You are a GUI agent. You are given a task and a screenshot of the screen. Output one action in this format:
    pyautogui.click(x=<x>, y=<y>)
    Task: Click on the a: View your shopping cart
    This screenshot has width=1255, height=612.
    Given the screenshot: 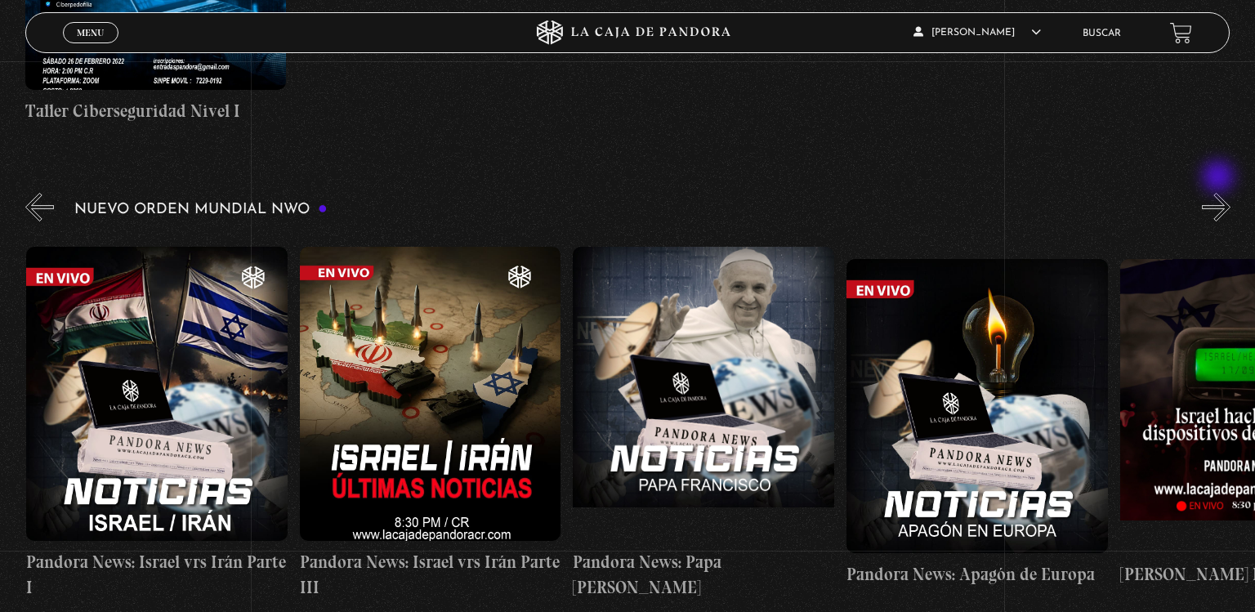 What is the action you would take?
    pyautogui.click(x=1181, y=32)
    